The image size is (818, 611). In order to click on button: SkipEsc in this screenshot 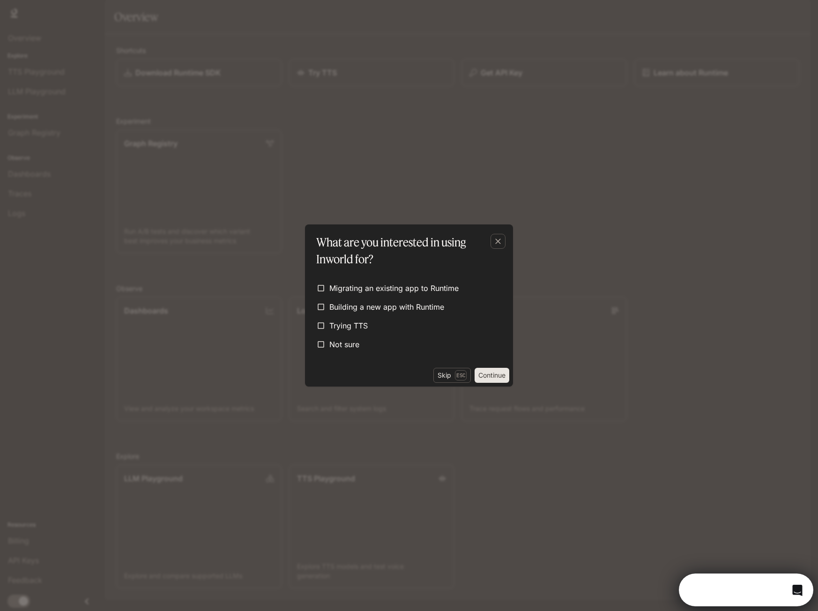, I will do `click(452, 375)`.